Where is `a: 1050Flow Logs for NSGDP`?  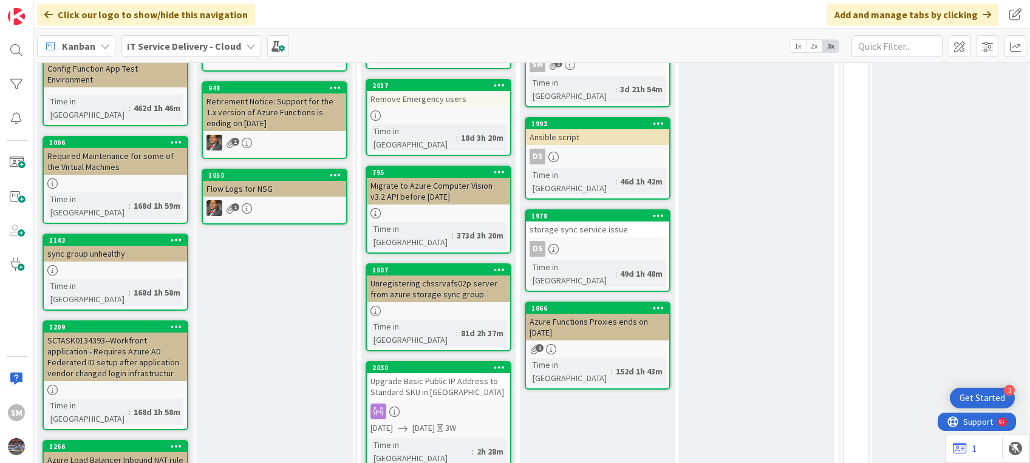
a: 1050Flow Logs for NSGDP is located at coordinates (274, 197).